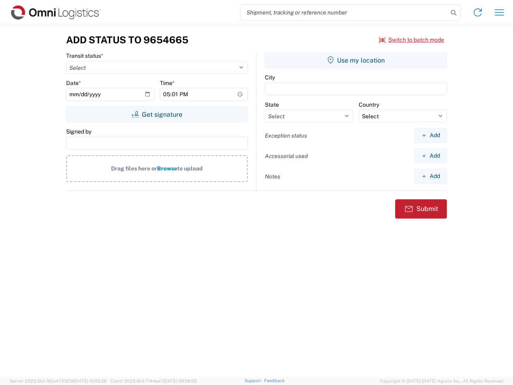 Image resolution: width=513 pixels, height=385 pixels. Describe the element at coordinates (73, 83) in the screenshot. I see `label: Date` at that location.